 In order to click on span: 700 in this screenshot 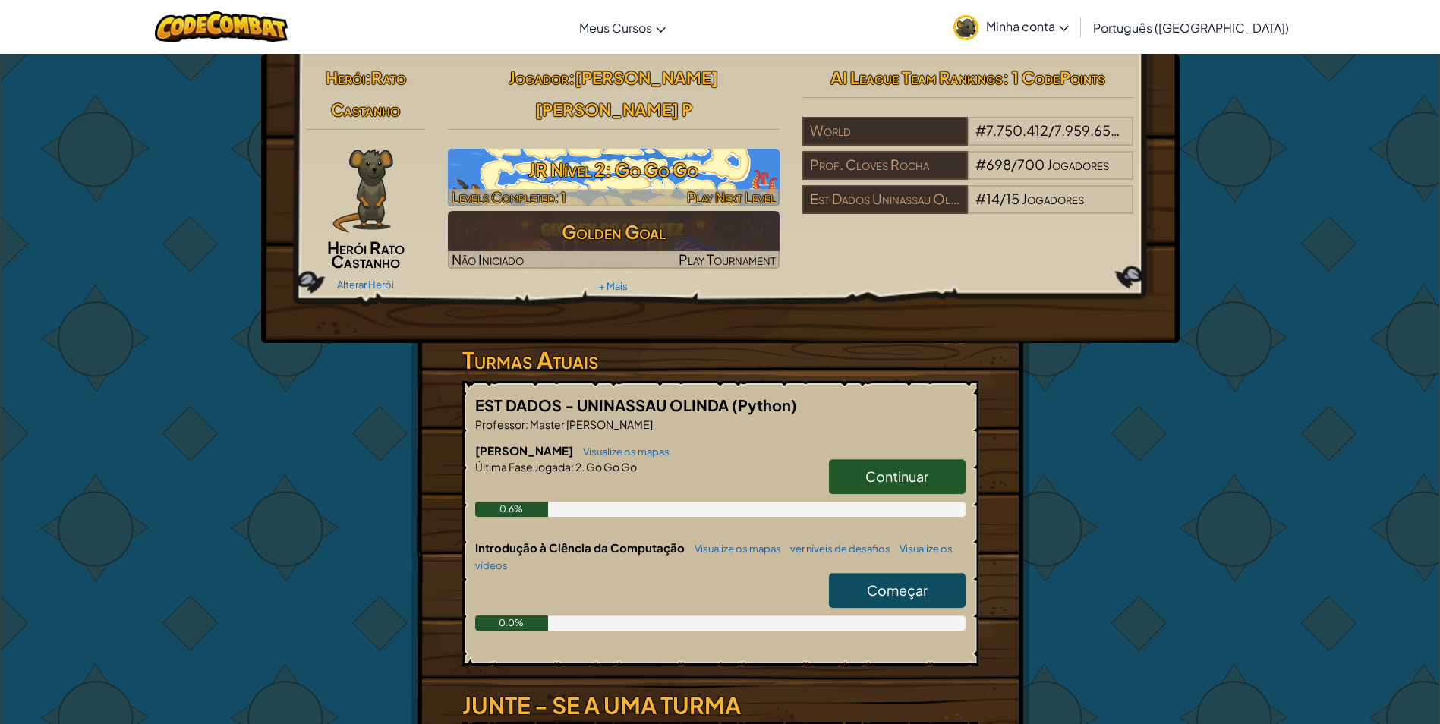, I will do `click(1031, 164)`.